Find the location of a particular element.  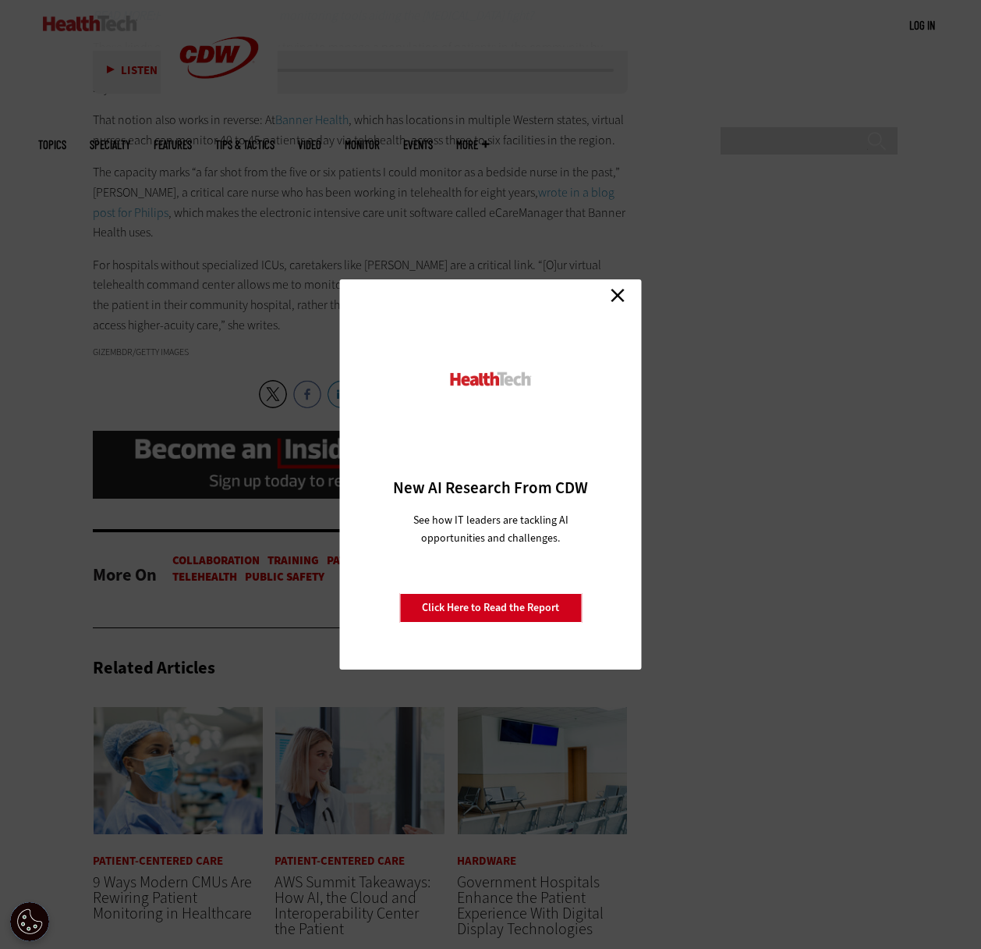

p: See how IT leaders are tackling AI opportunities and challenges. is located at coordinates (491, 529).